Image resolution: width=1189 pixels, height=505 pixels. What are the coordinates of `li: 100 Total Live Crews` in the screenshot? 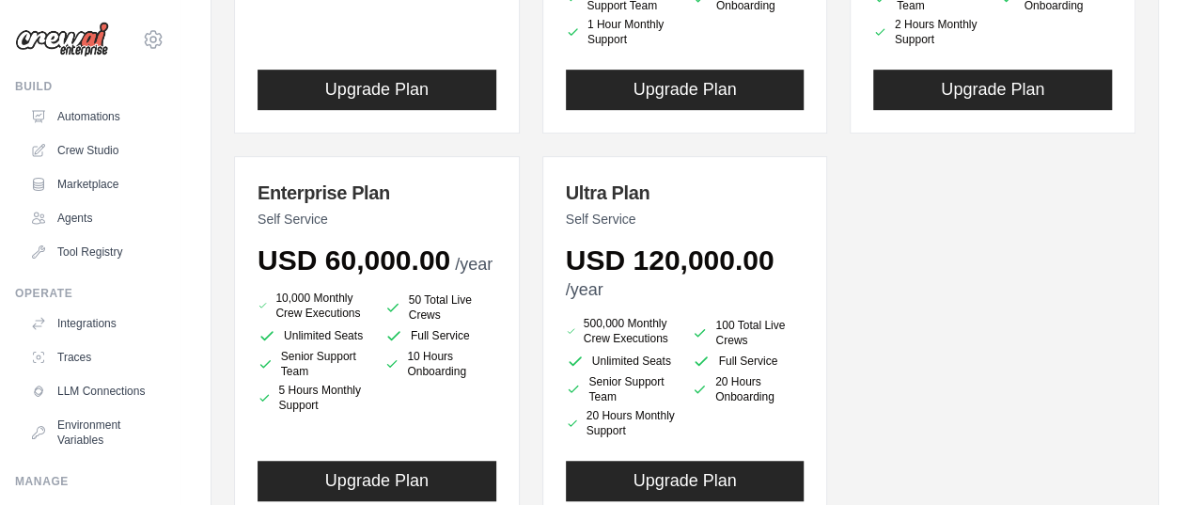 It's located at (747, 333).